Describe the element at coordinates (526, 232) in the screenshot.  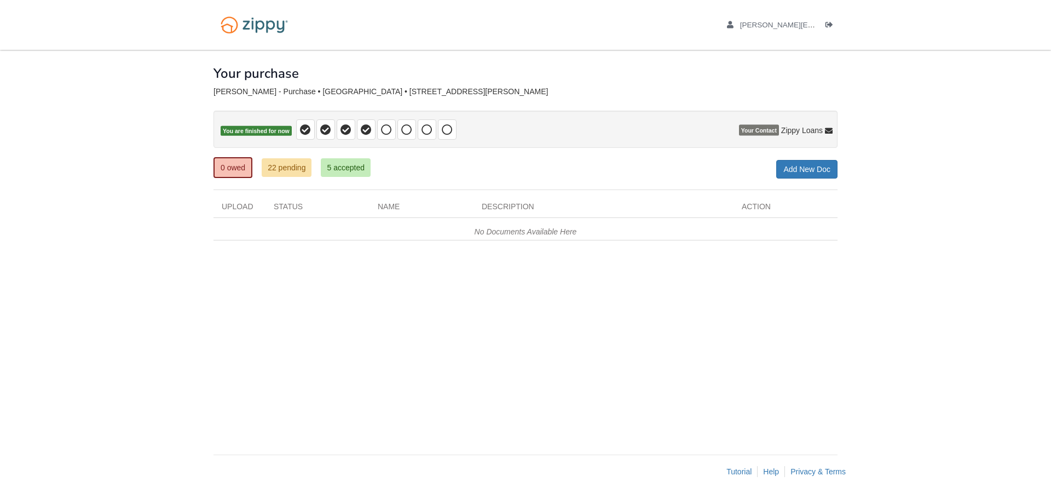
I see `em: No Documents Available Here` at that location.